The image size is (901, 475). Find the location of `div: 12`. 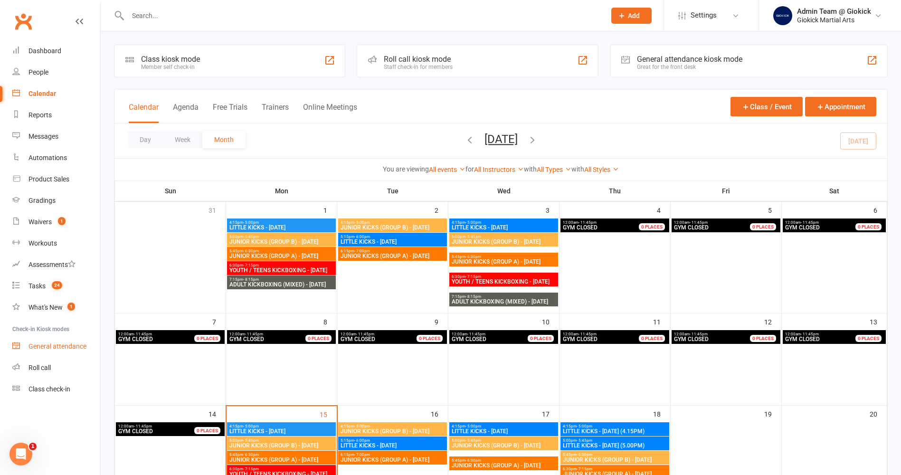

div: 12 is located at coordinates (773, 321).